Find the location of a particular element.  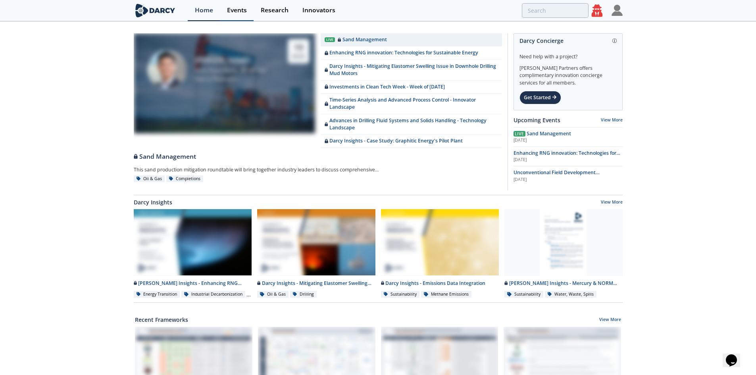

input: Advanced Search is located at coordinates (555, 10).